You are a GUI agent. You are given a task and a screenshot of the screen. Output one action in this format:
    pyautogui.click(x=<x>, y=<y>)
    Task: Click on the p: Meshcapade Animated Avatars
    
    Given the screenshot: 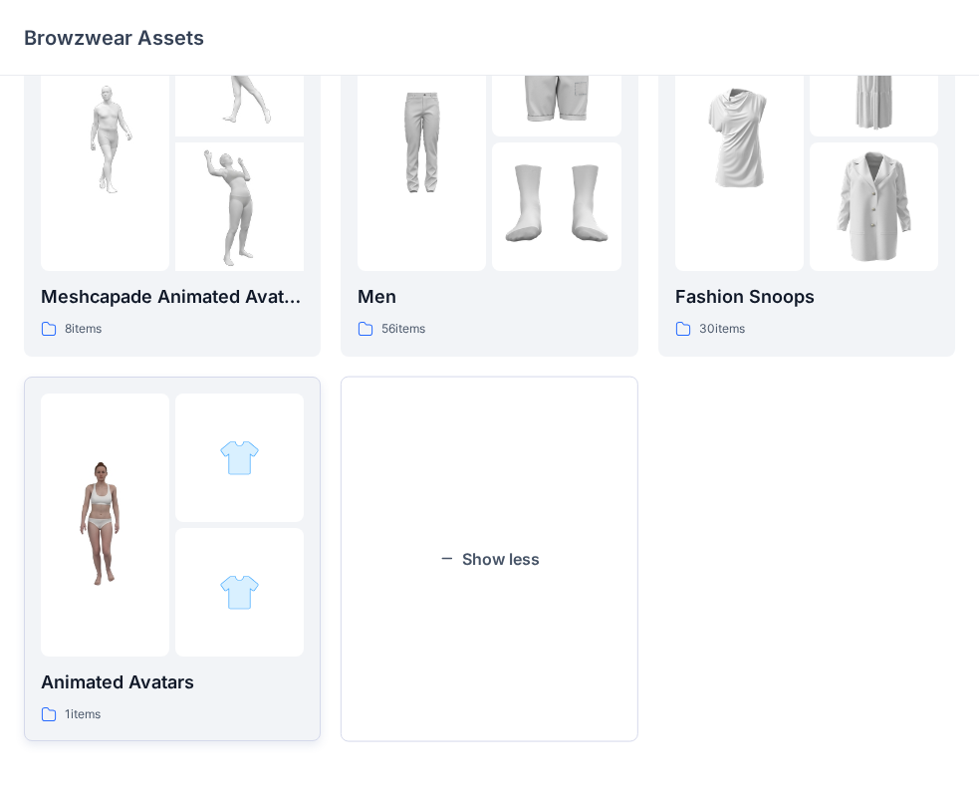 What is the action you would take?
    pyautogui.click(x=172, y=297)
    